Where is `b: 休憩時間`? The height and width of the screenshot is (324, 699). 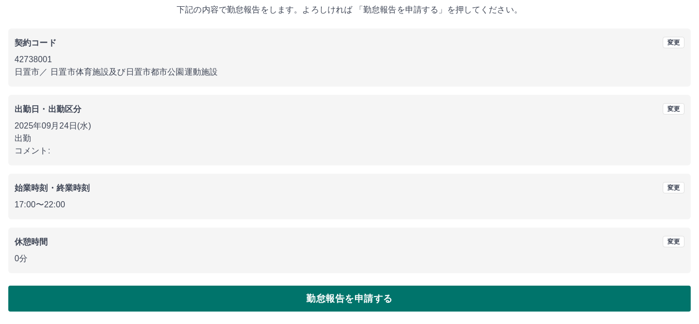 b: 休憩時間 is located at coordinates (31, 242).